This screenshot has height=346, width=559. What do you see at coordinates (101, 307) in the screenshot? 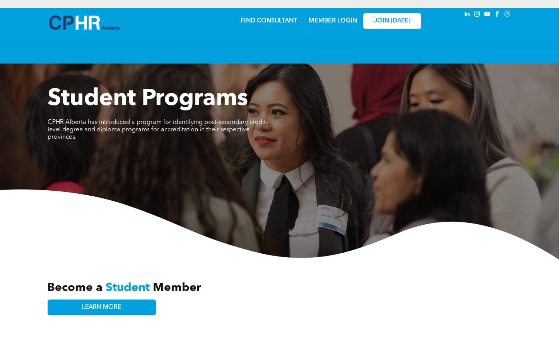
I see `span: LEARN MORE` at bounding box center [101, 307].